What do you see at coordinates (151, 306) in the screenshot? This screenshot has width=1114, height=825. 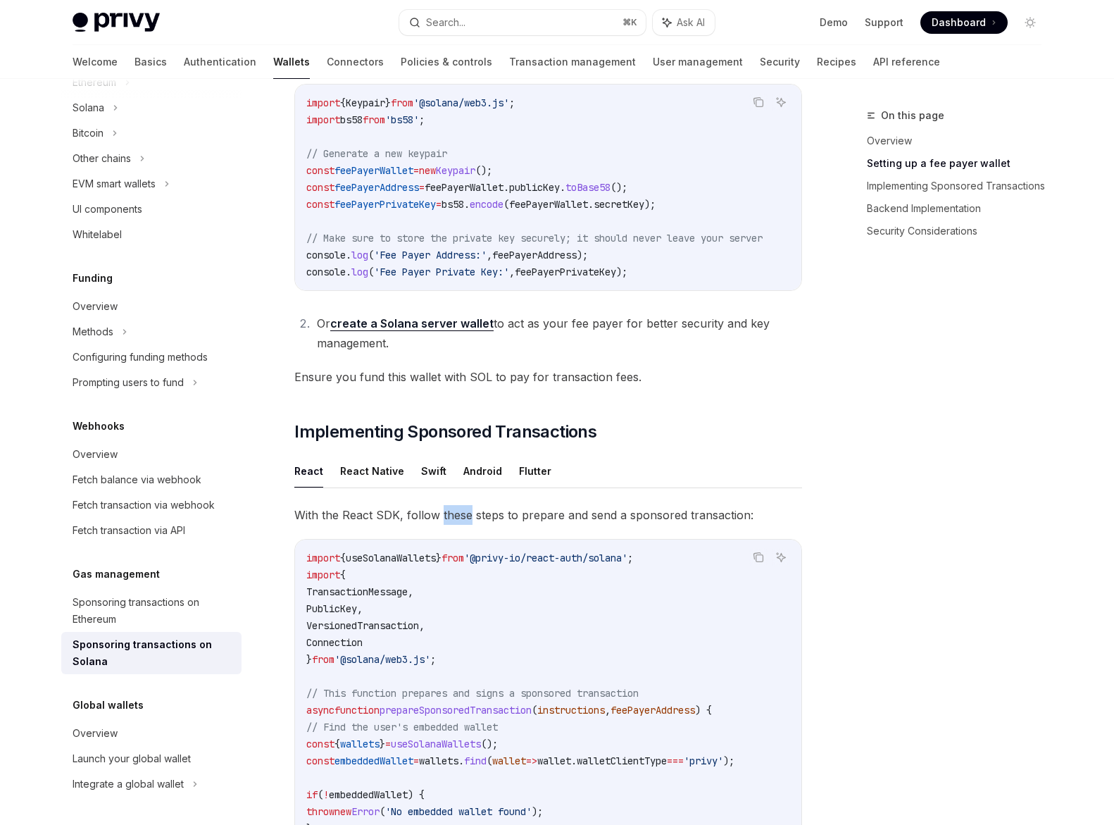 I see `a: Overview` at bounding box center [151, 306].